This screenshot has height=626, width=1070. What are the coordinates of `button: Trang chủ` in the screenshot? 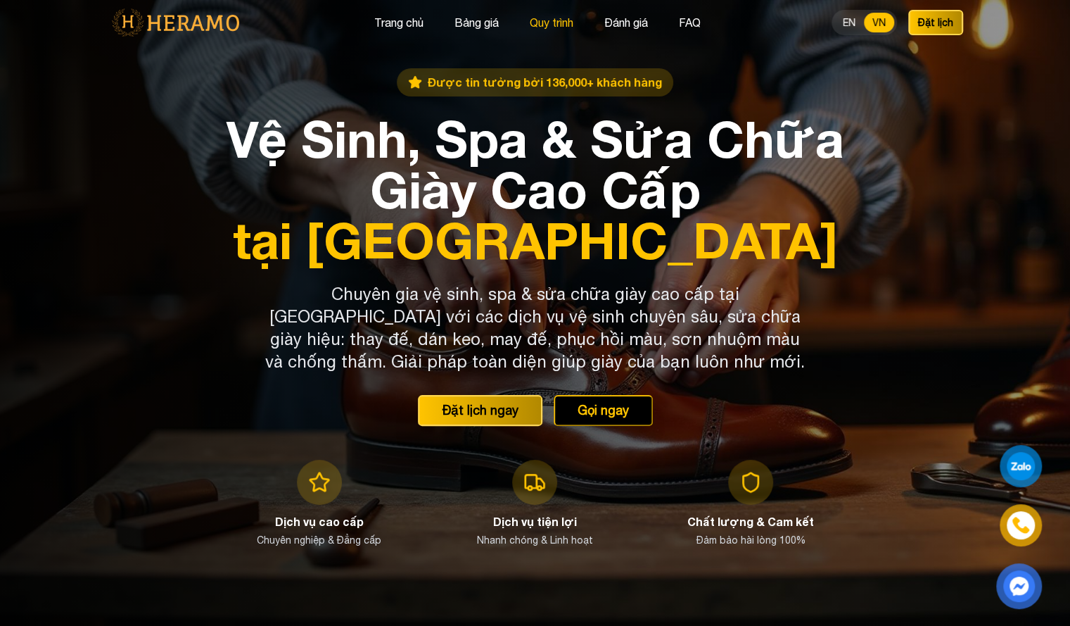 It's located at (399, 23).